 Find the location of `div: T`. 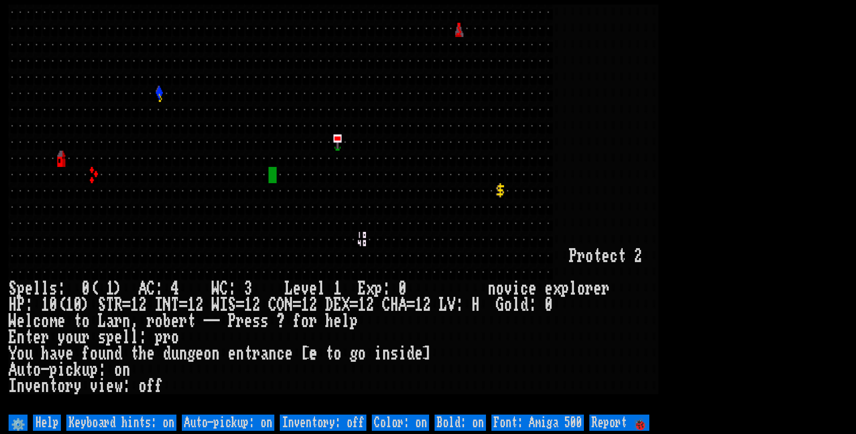

div: T is located at coordinates (175, 305).